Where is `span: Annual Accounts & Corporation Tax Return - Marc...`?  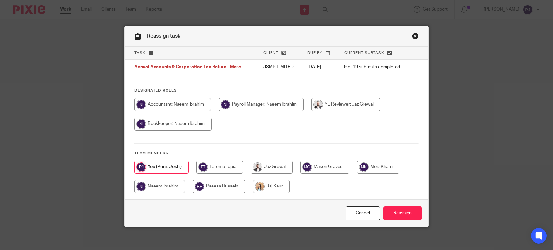 span: Annual Accounts & Corporation Tax Return - Marc... is located at coordinates (189, 67).